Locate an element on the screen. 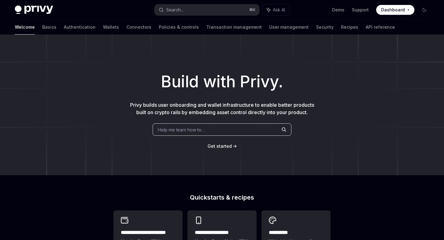  h1: Build with Privy. is located at coordinates (222, 82).